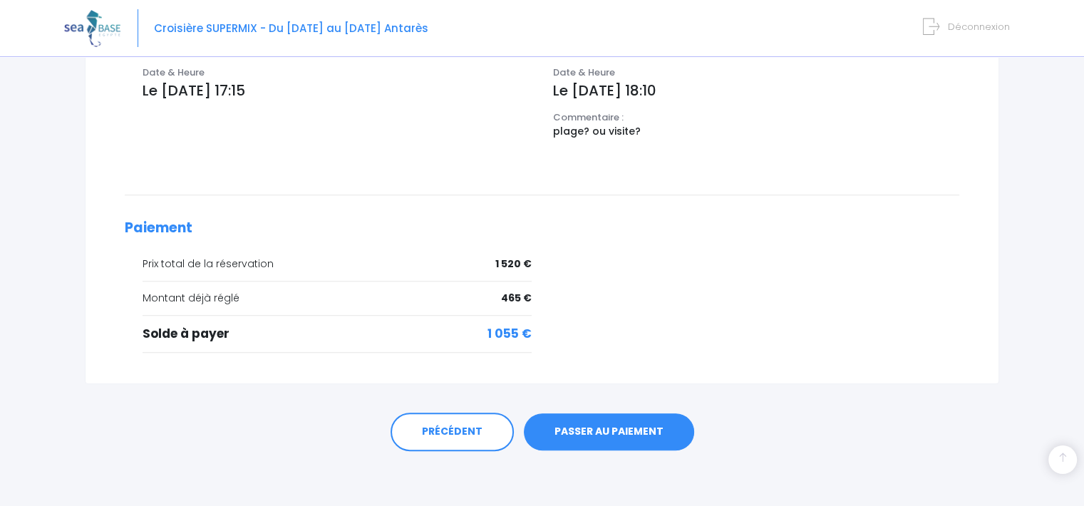 Image resolution: width=1084 pixels, height=506 pixels. Describe the element at coordinates (337, 334) in the screenshot. I see `div: Solde à payer` at that location.